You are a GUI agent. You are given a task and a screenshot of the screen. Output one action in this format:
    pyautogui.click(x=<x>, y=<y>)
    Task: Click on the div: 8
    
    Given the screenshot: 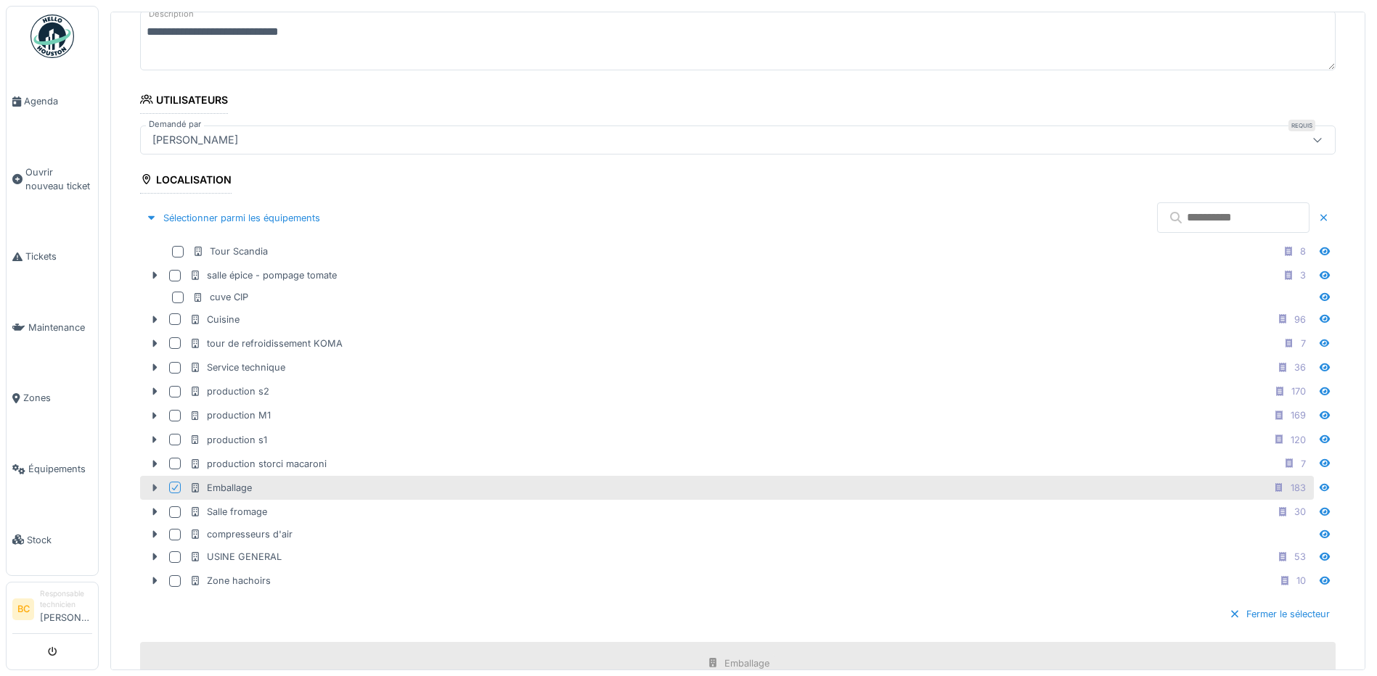 What is the action you would take?
    pyautogui.click(x=1303, y=251)
    